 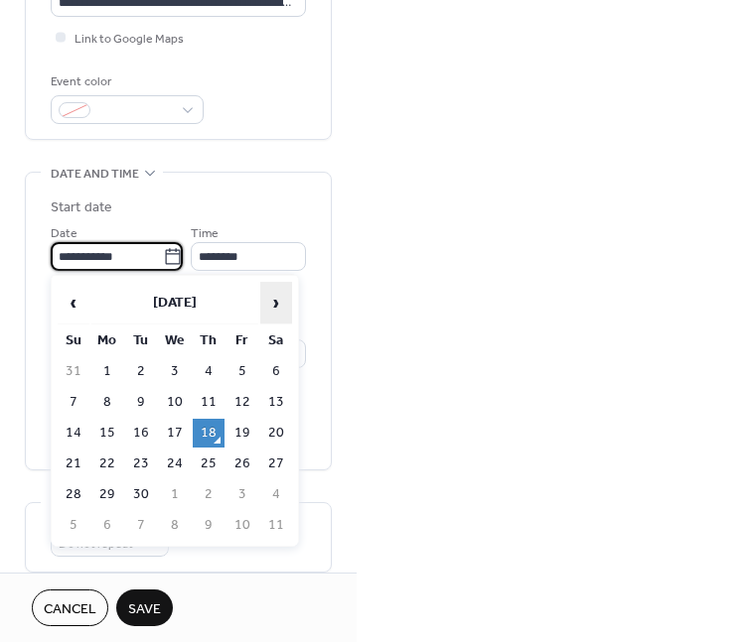 What do you see at coordinates (94, 174) in the screenshot?
I see `span: Date and time` at bounding box center [94, 174].